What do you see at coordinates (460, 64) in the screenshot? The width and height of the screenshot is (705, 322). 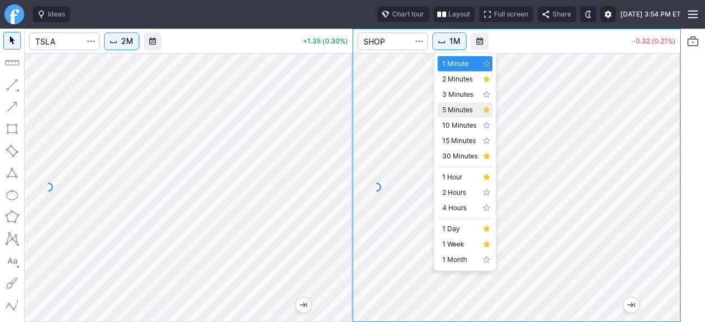 I see `span: 1 Minute` at bounding box center [460, 64].